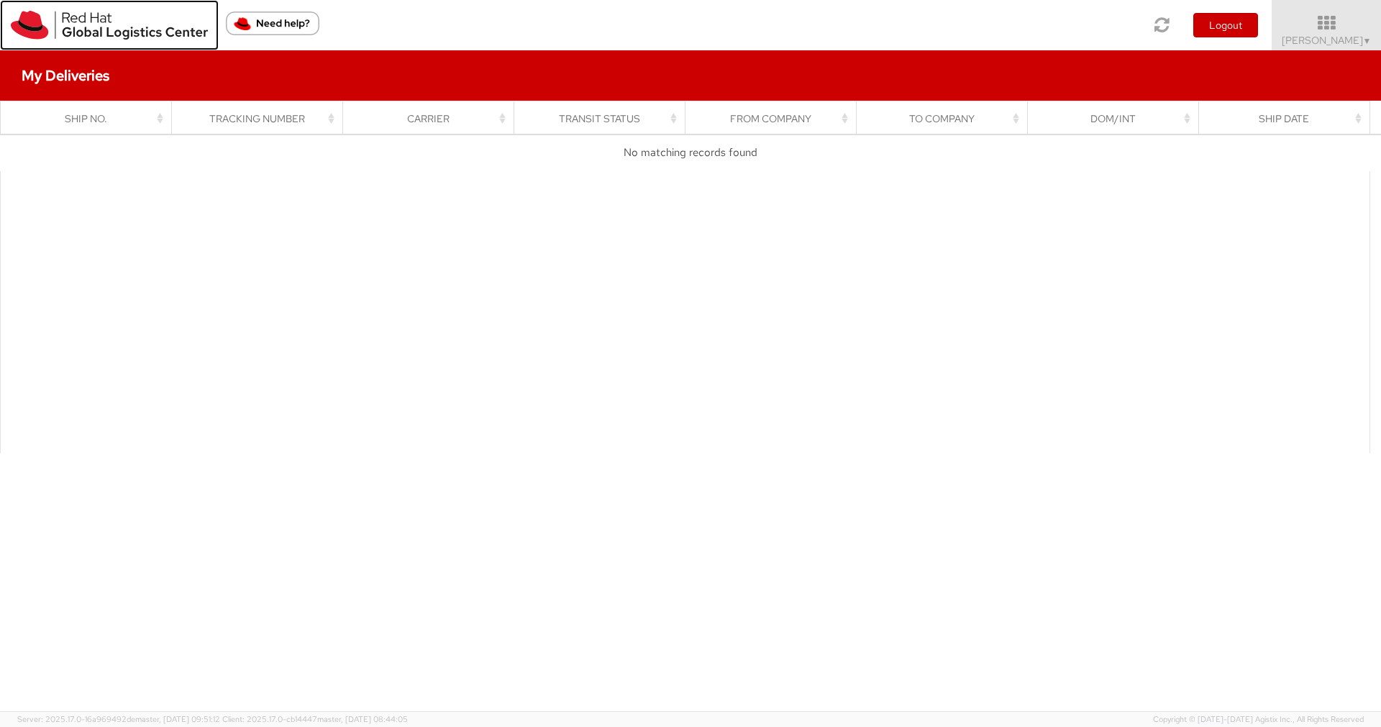 The width and height of the screenshot is (1381, 727). What do you see at coordinates (262, 119) in the screenshot?
I see `div: Tracking Number` at bounding box center [262, 119].